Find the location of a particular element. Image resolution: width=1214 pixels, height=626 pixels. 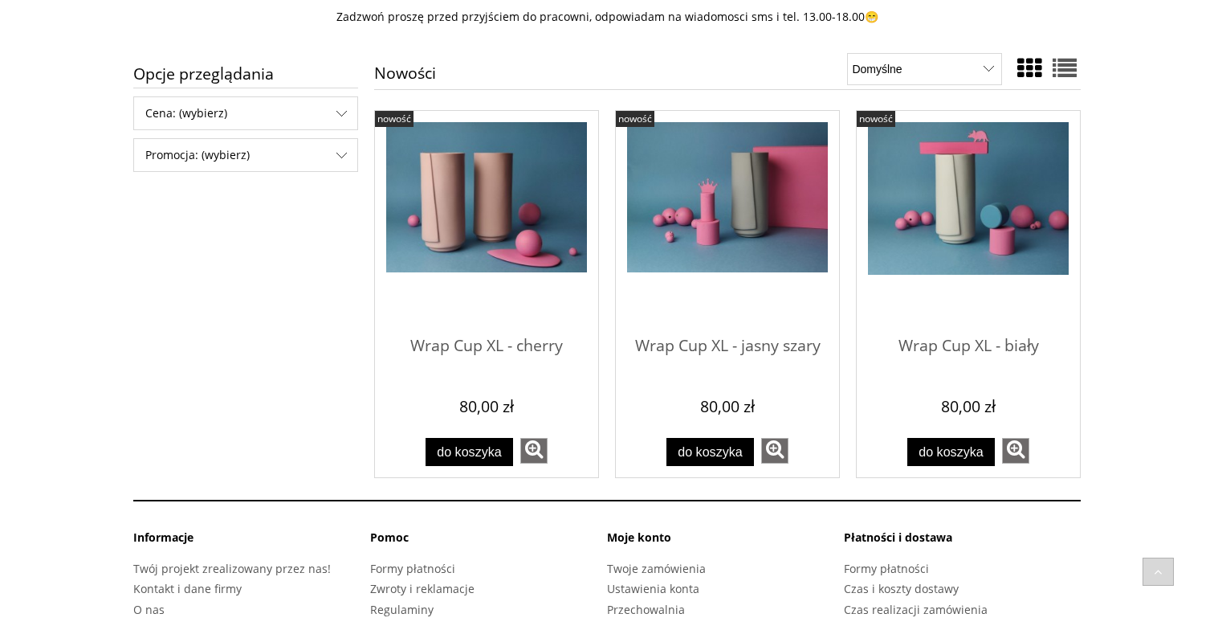

img: Wrap Cup XL - jasny szary is located at coordinates (728, 198).